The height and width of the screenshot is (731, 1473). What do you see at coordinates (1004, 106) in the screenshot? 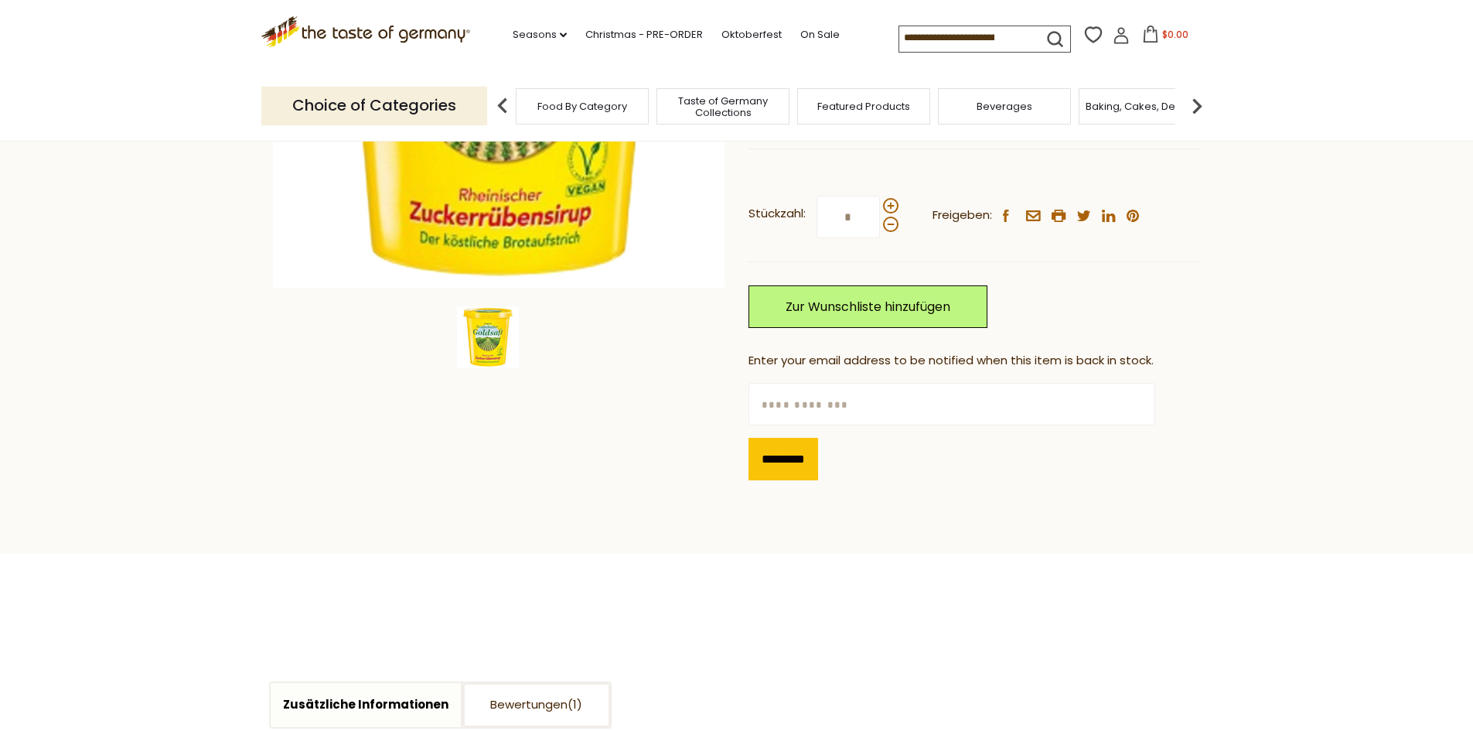
I see `span: Beverages` at bounding box center [1004, 106].